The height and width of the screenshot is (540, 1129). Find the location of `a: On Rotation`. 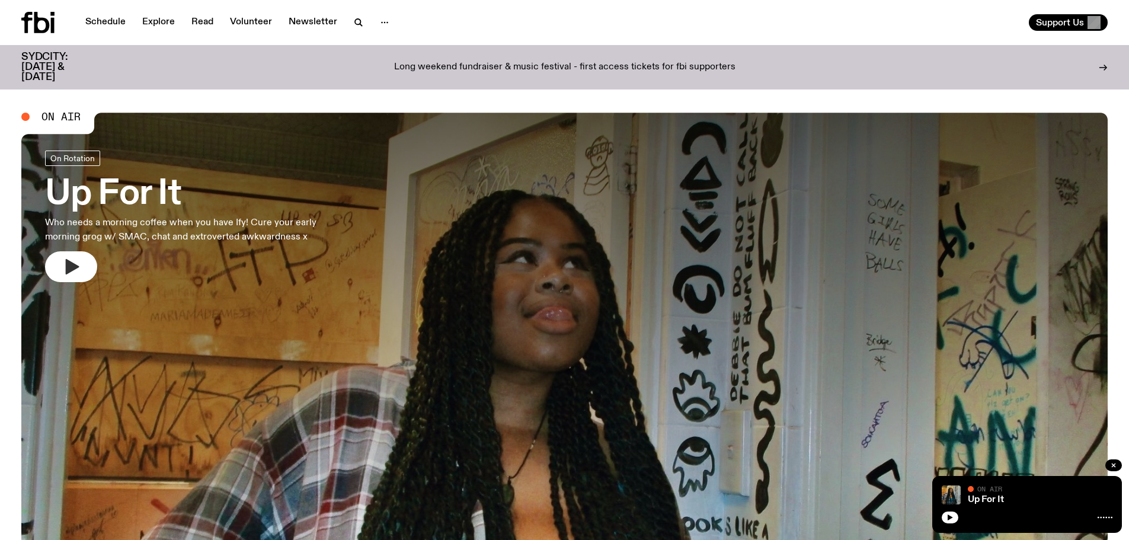

a: On Rotation is located at coordinates (72, 158).